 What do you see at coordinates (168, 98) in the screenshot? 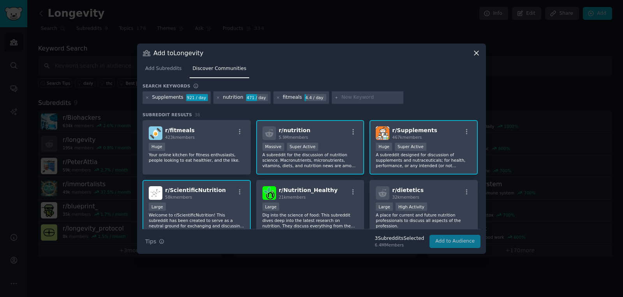
I see `div: Supplements` at bounding box center [168, 98].